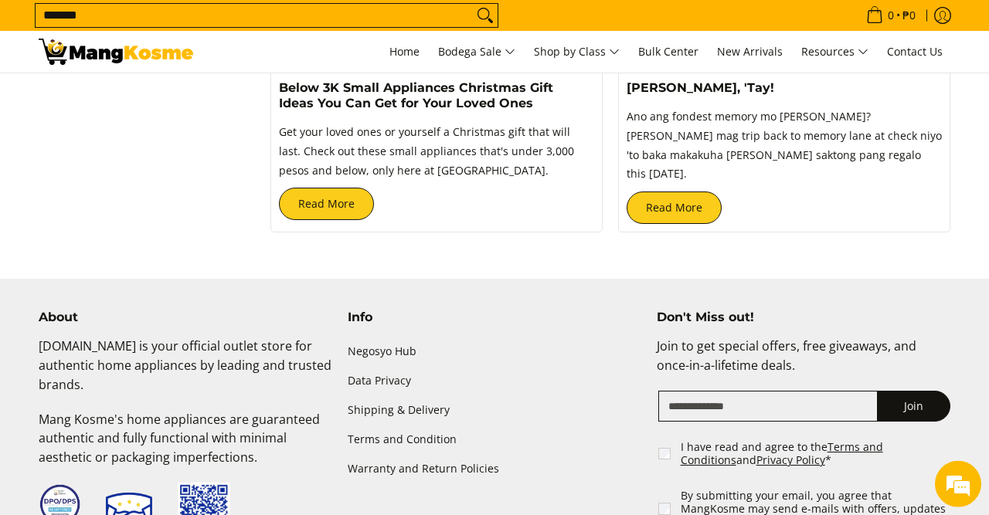  Describe the element at coordinates (576, 52) in the screenshot. I see `span: Shop by Class` at that location.